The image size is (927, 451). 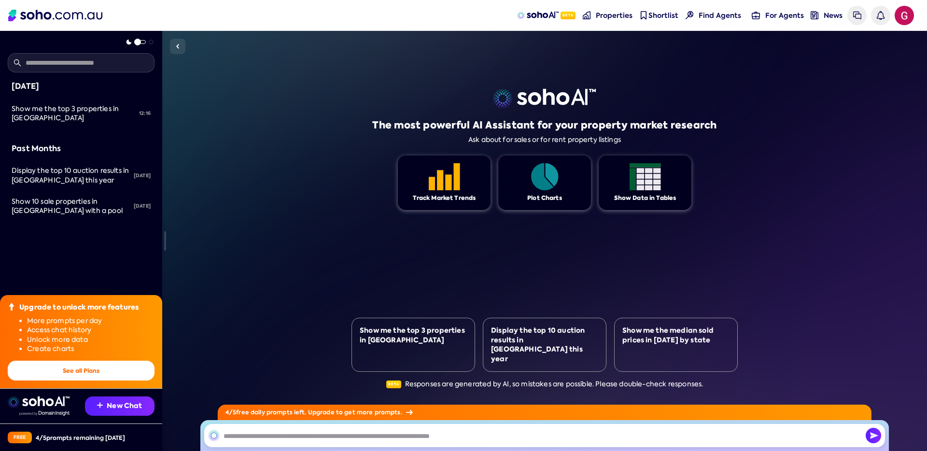 I want to click on span: News, so click(x=833, y=15).